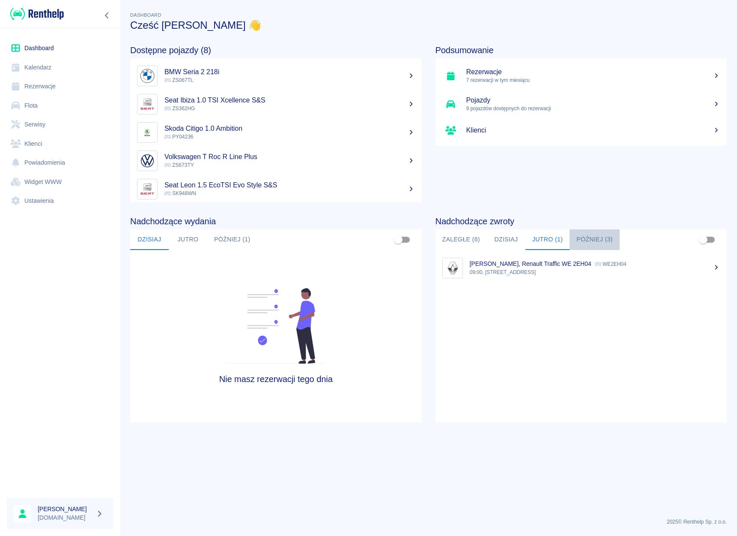  Describe the element at coordinates (60, 124) in the screenshot. I see `a: Serwisy` at that location.